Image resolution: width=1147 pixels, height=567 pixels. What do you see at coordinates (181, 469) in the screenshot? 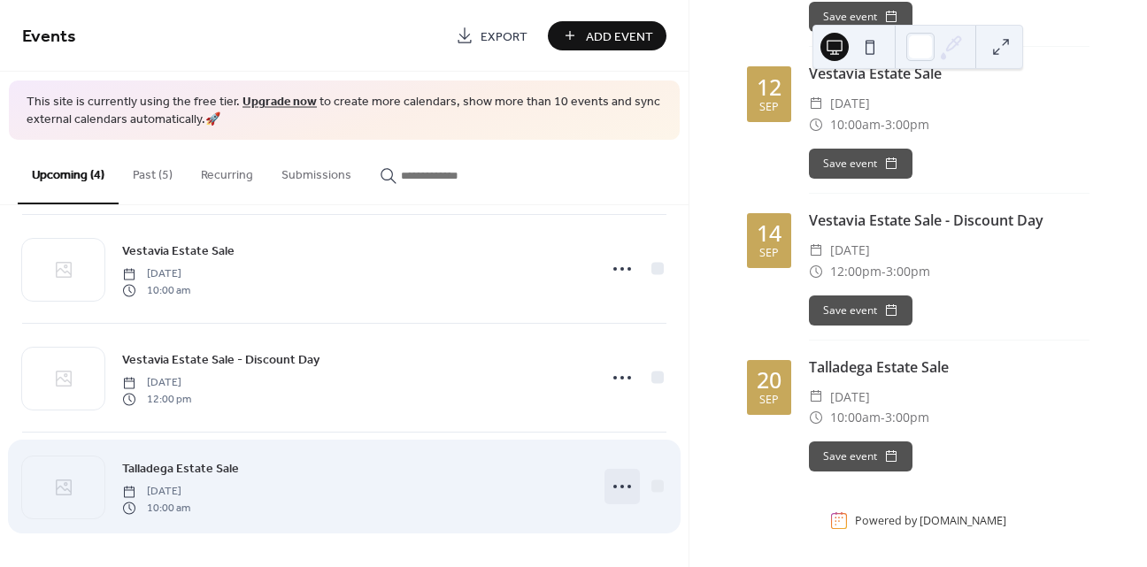
I see `span: Talladega Estate Sale` at bounding box center [181, 469].